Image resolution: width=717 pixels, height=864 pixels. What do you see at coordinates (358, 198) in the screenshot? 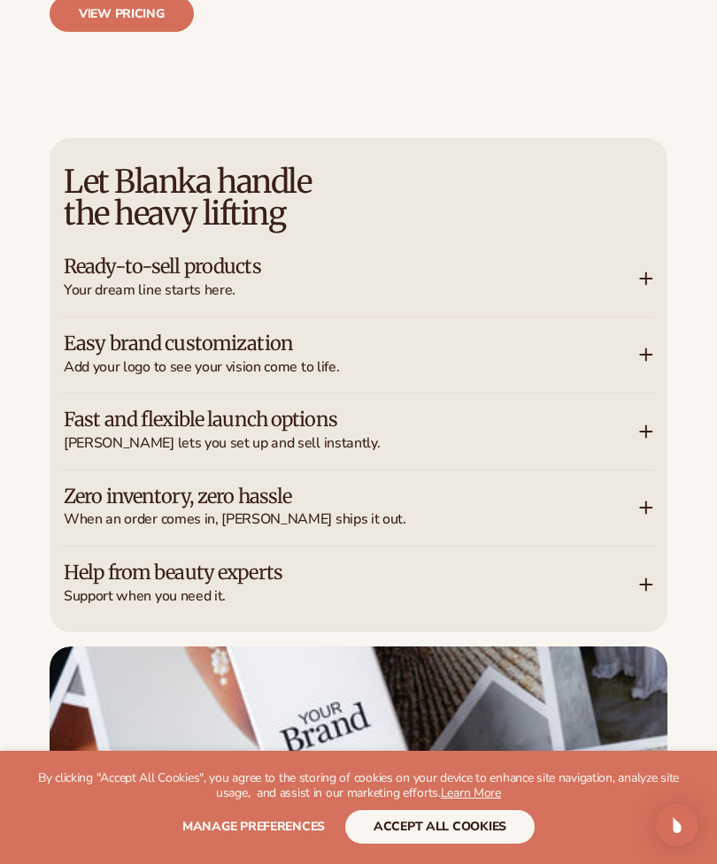
I see `h2: Let Blanka handle the heavy lifting` at bounding box center [358, 198].